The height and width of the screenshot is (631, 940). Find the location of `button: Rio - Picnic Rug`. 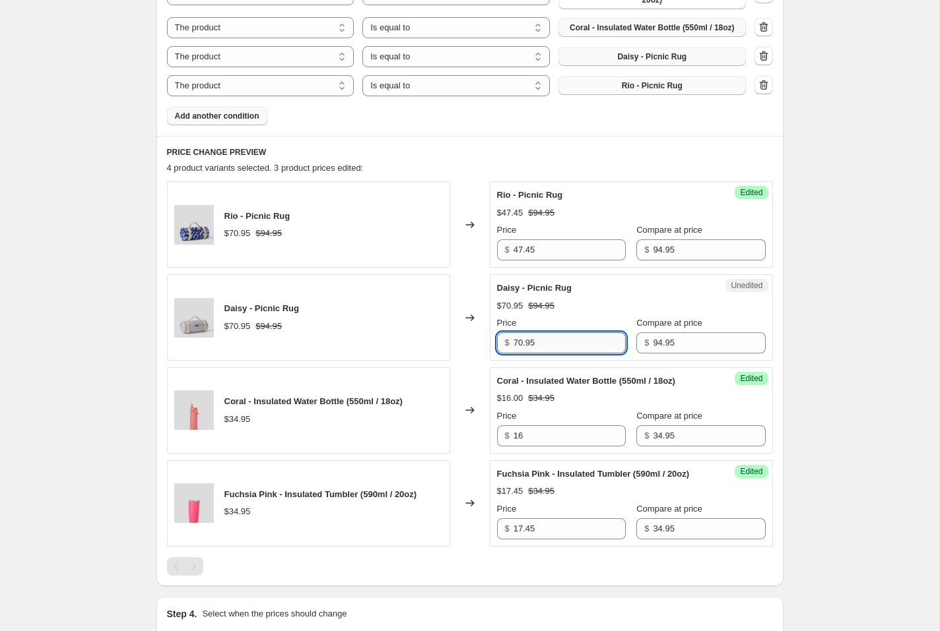

button: Rio - Picnic Rug is located at coordinates (652, 86).